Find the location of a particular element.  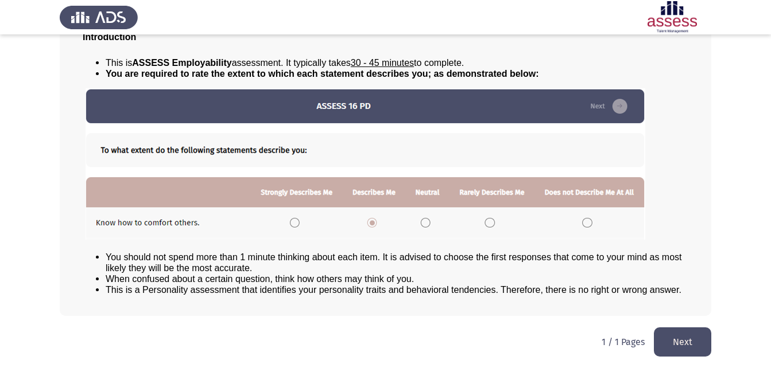

img: Assess Talent Management logo is located at coordinates (99, 17).